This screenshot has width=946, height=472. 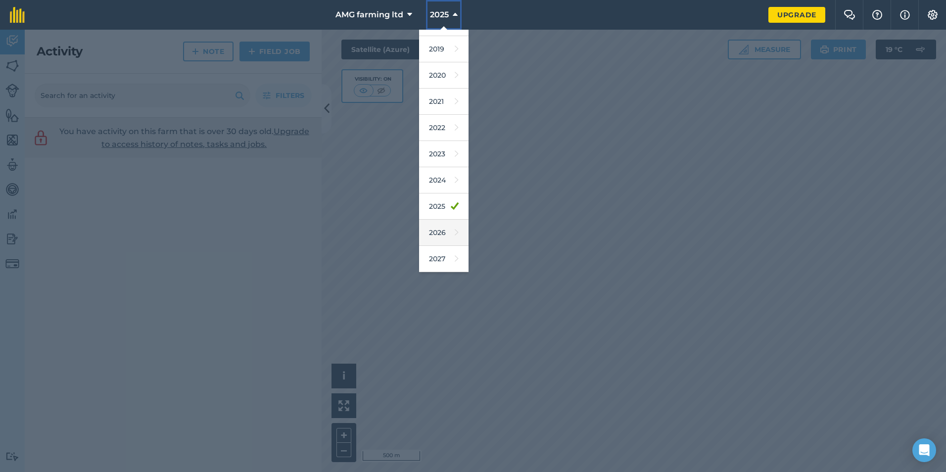 What do you see at coordinates (444, 154) in the screenshot?
I see `a: 2023` at bounding box center [444, 154].